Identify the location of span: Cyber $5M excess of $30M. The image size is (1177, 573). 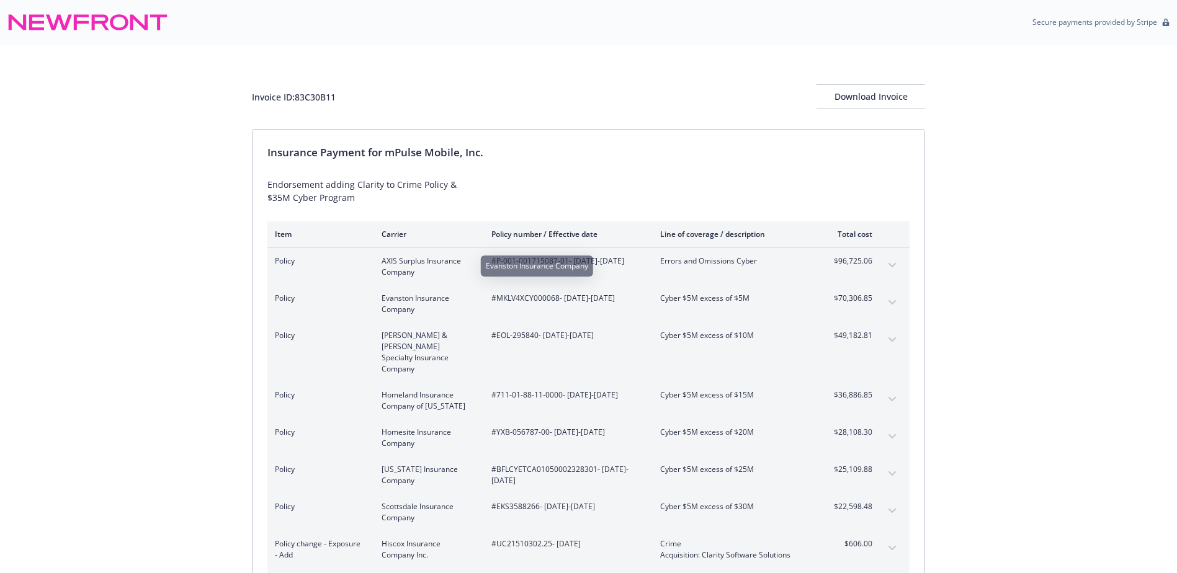
(733, 507).